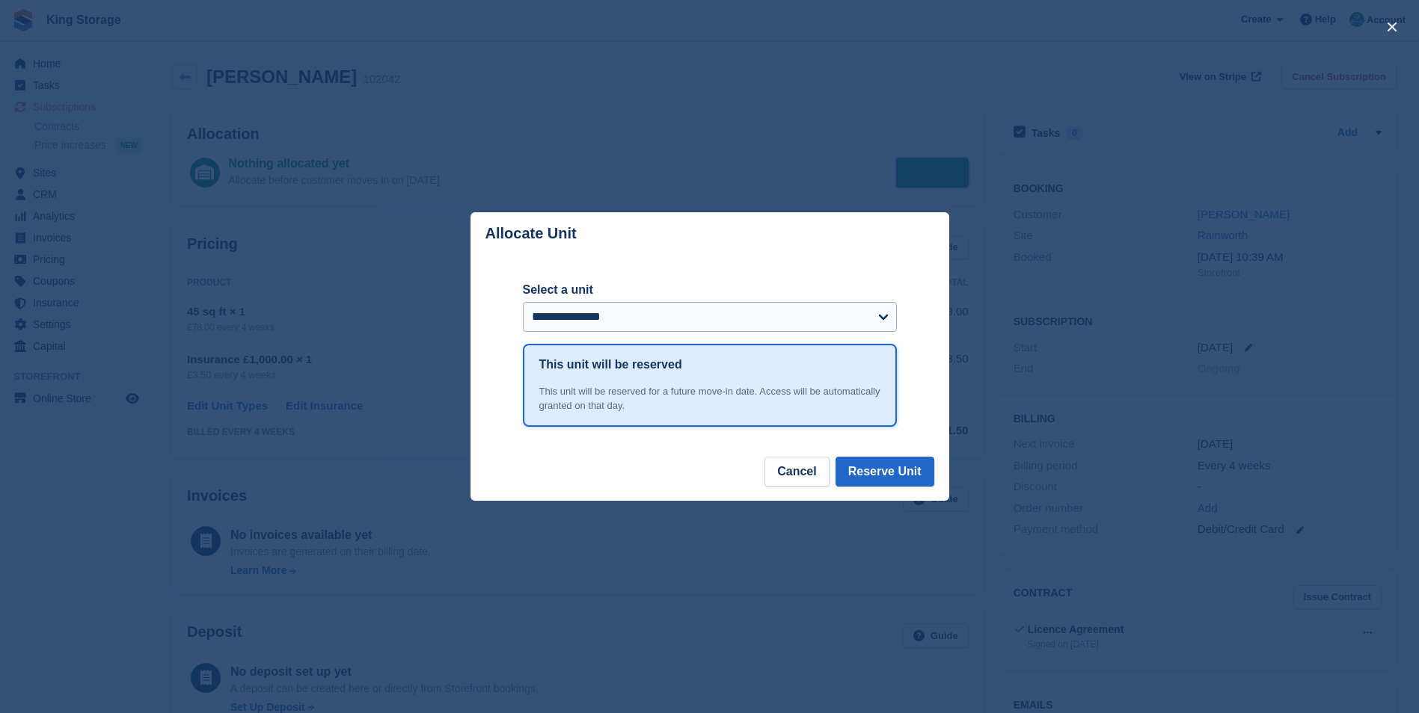 The height and width of the screenshot is (713, 1419). What do you see at coordinates (796, 472) in the screenshot?
I see `button: Cancel` at bounding box center [796, 472].